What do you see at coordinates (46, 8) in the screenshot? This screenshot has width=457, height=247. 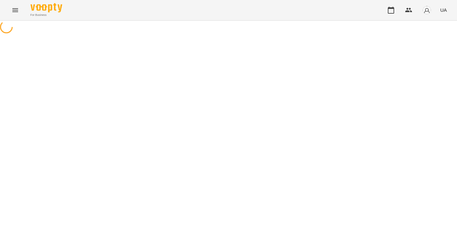 I see `img: Voopty Logo` at bounding box center [46, 8].